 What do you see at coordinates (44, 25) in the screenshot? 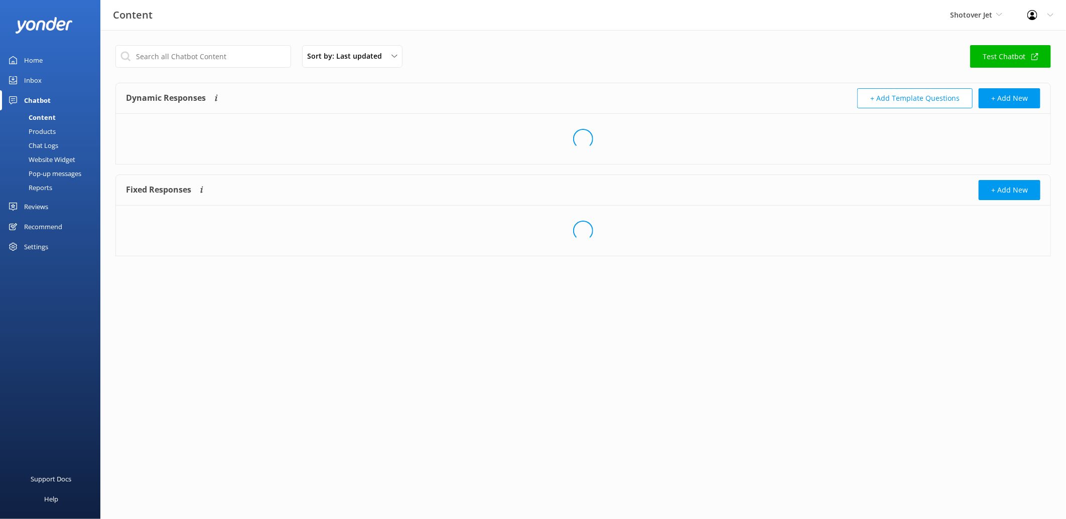
I see `img: yonder-white-logo.png` at bounding box center [44, 25].